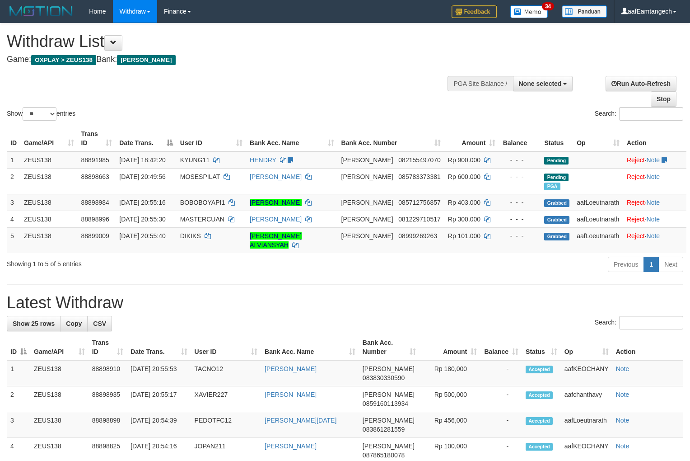  What do you see at coordinates (64, 60) in the screenshot?
I see `span: OXPLAY > ZEUS138` at bounding box center [64, 60].